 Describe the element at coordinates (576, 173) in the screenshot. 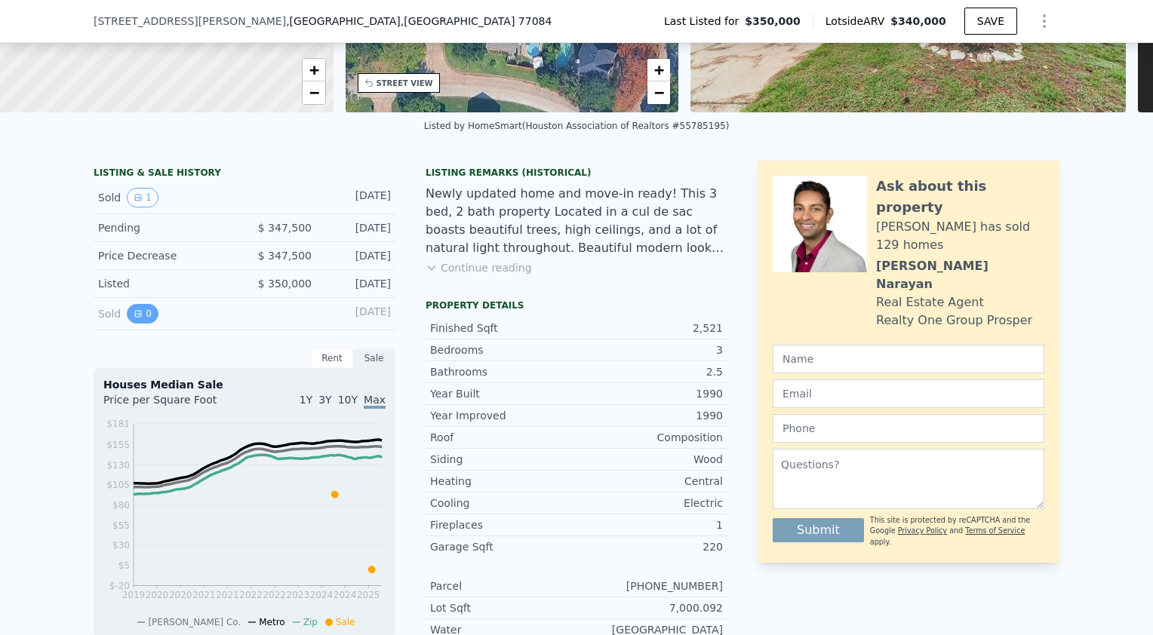

I see `div: Listing Remarks (Historical)` at that location.